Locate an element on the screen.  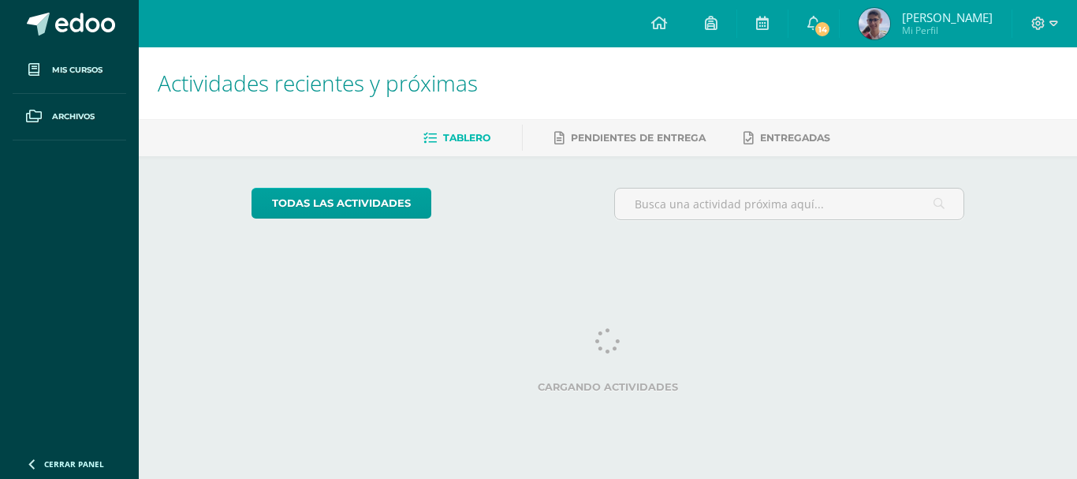
span: Tablero is located at coordinates (467, 137).